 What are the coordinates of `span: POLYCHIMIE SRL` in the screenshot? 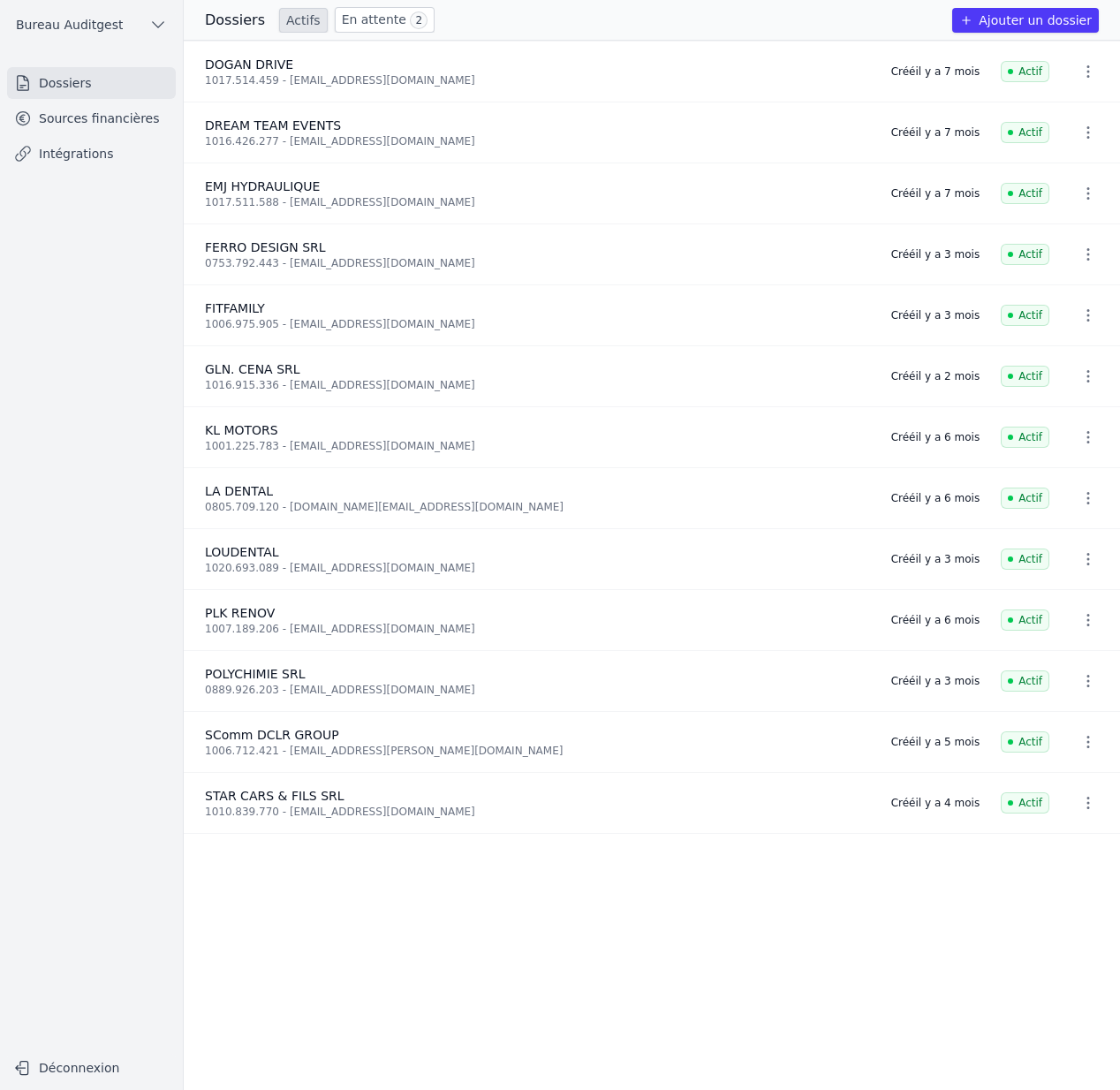 It's located at (255, 674).